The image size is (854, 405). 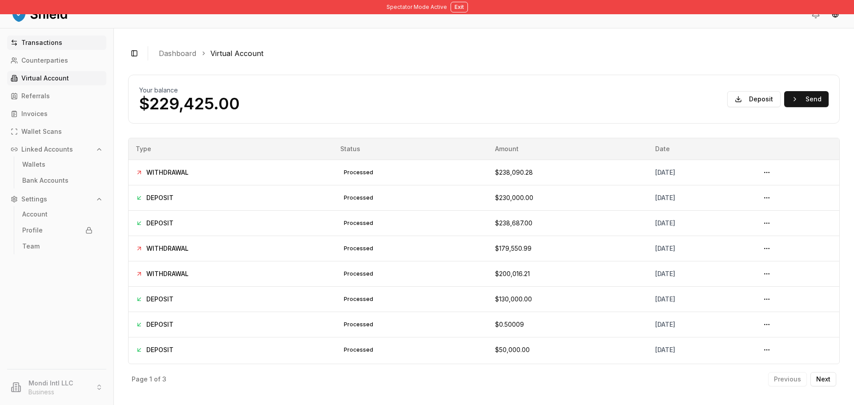 What do you see at coordinates (513, 248) in the screenshot?
I see `span: $179,550.99` at bounding box center [513, 248].